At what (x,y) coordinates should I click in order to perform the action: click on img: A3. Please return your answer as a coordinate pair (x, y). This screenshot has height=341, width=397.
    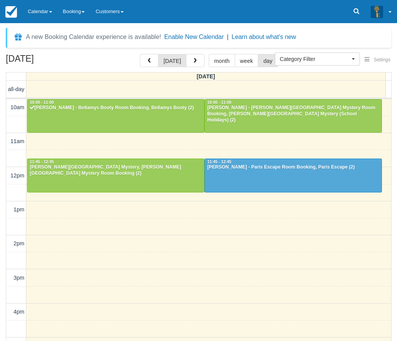
    Looking at the image, I should click on (376, 12).